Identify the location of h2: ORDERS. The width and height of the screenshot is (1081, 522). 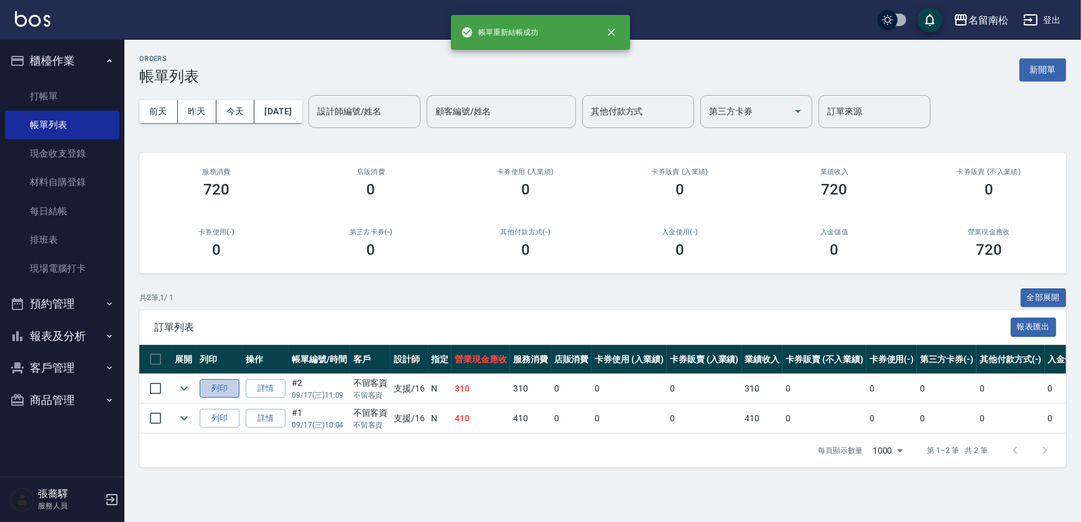
(169, 58).